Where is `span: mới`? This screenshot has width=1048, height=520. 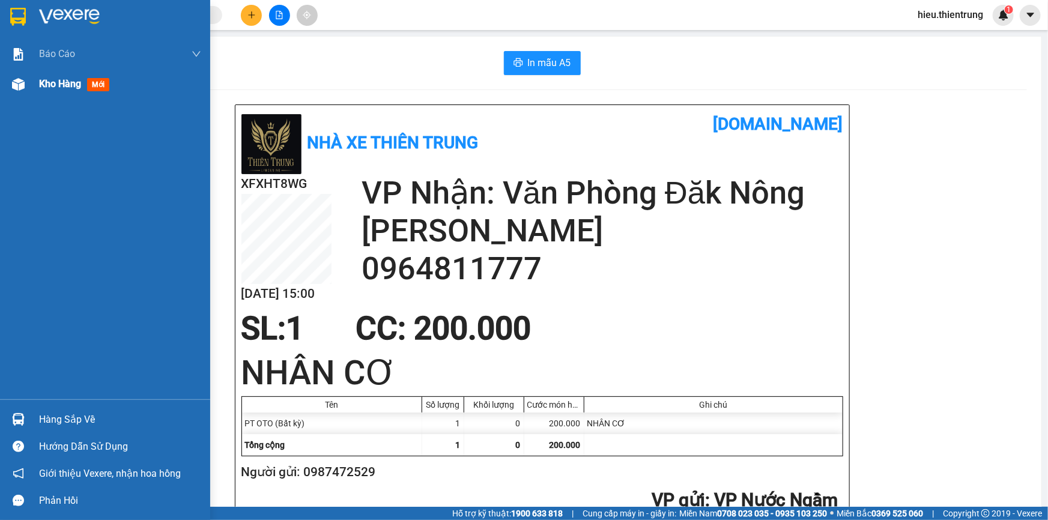 span: mới is located at coordinates (98, 85).